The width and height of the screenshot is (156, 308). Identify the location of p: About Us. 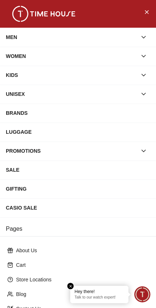
(81, 250).